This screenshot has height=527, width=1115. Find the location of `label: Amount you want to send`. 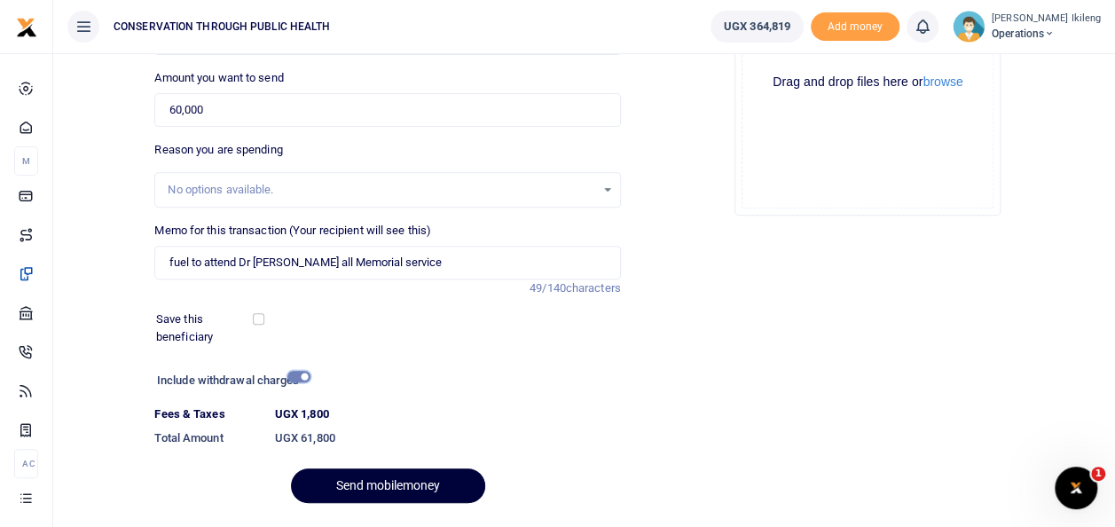

label: Amount you want to send is located at coordinates (218, 78).